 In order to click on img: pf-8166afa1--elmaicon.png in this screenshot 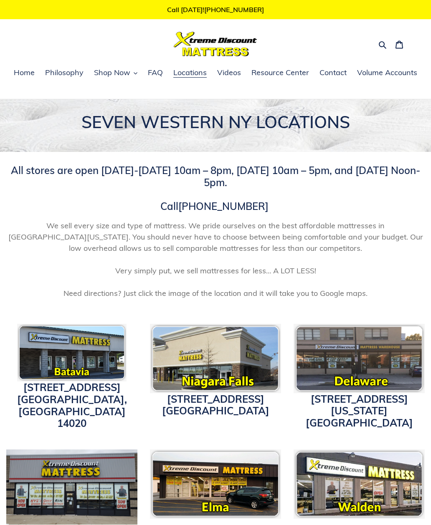, I will do `click(216, 484)`.